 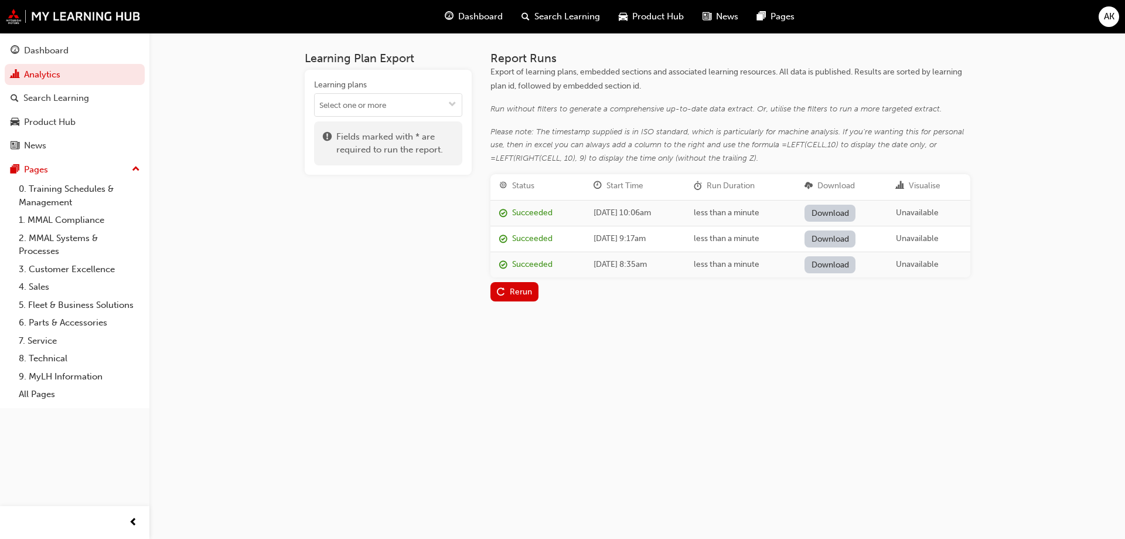 What do you see at coordinates (36, 169) in the screenshot?
I see `div: Pages` at bounding box center [36, 169].